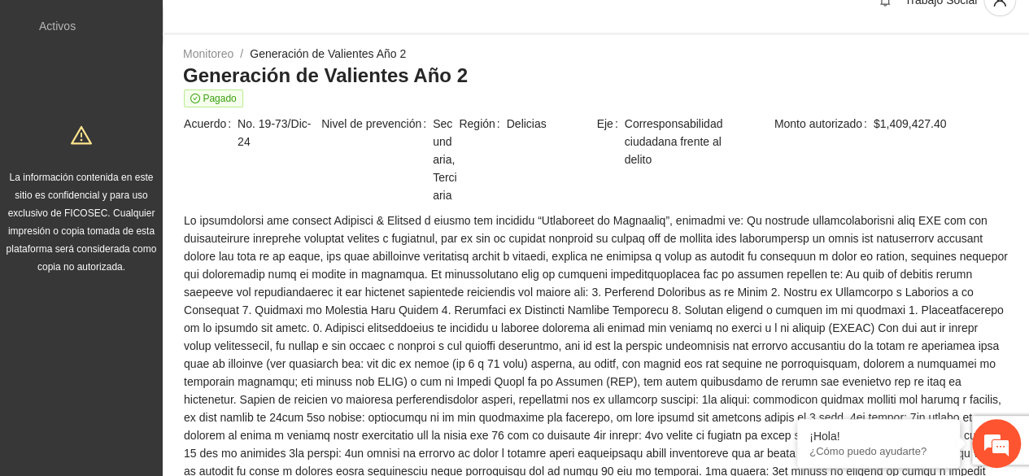  I want to click on span: Eje, so click(610, 142).